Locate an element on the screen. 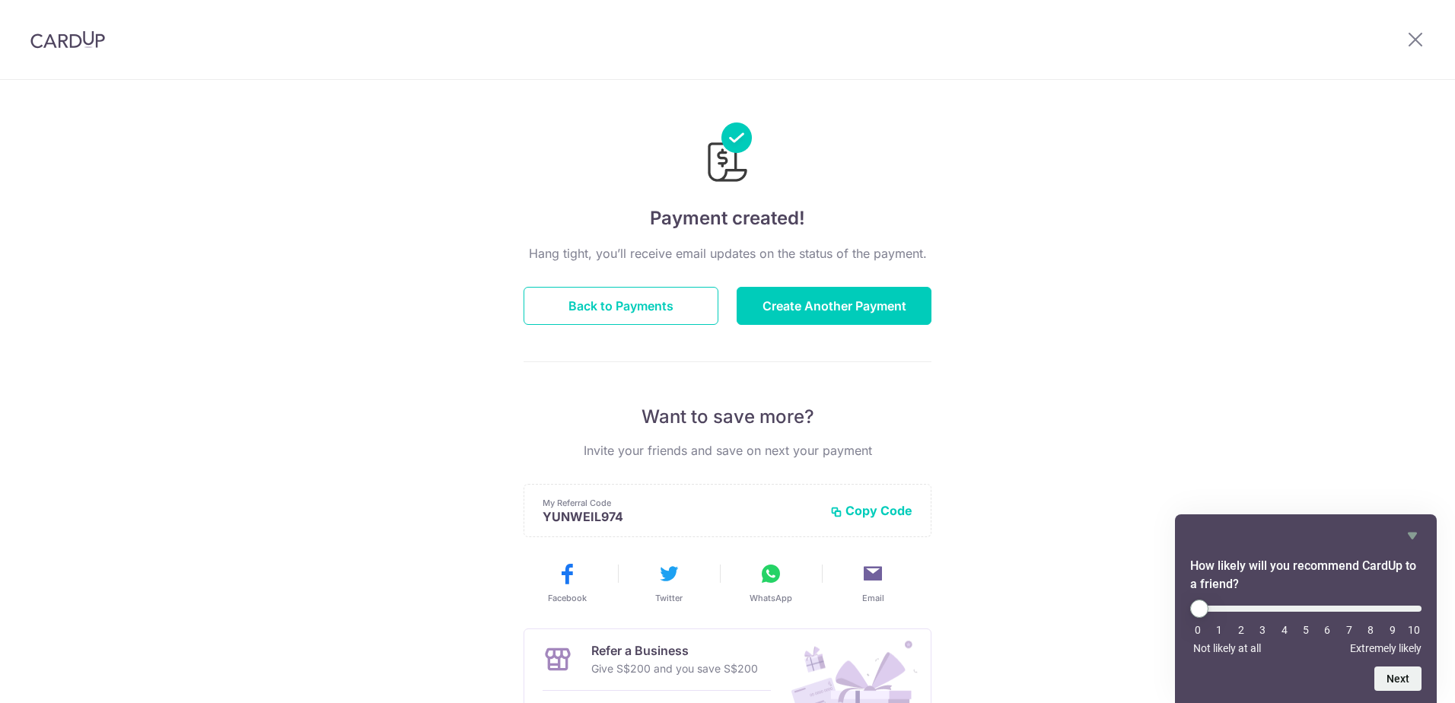  button: Facebook is located at coordinates (567, 583).